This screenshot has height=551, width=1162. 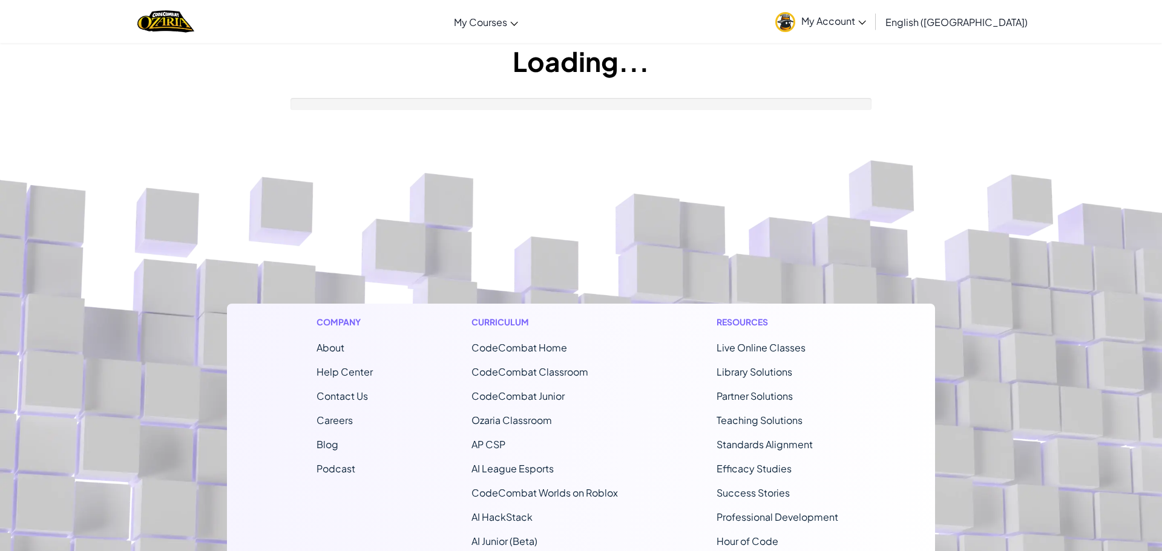 What do you see at coordinates (165, 21) in the screenshot?
I see `img: Home` at bounding box center [165, 21].